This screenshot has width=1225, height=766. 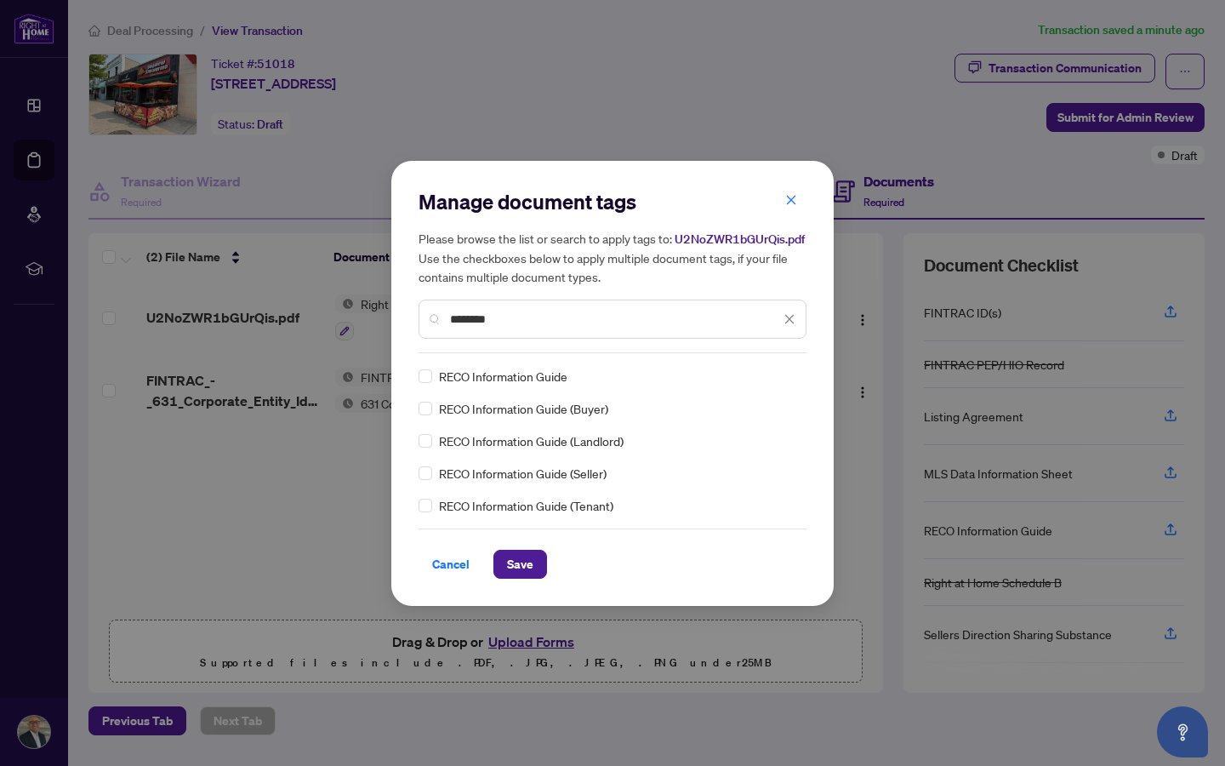 What do you see at coordinates (1182, 732) in the screenshot?
I see `button: Open asap` at bounding box center [1182, 732].